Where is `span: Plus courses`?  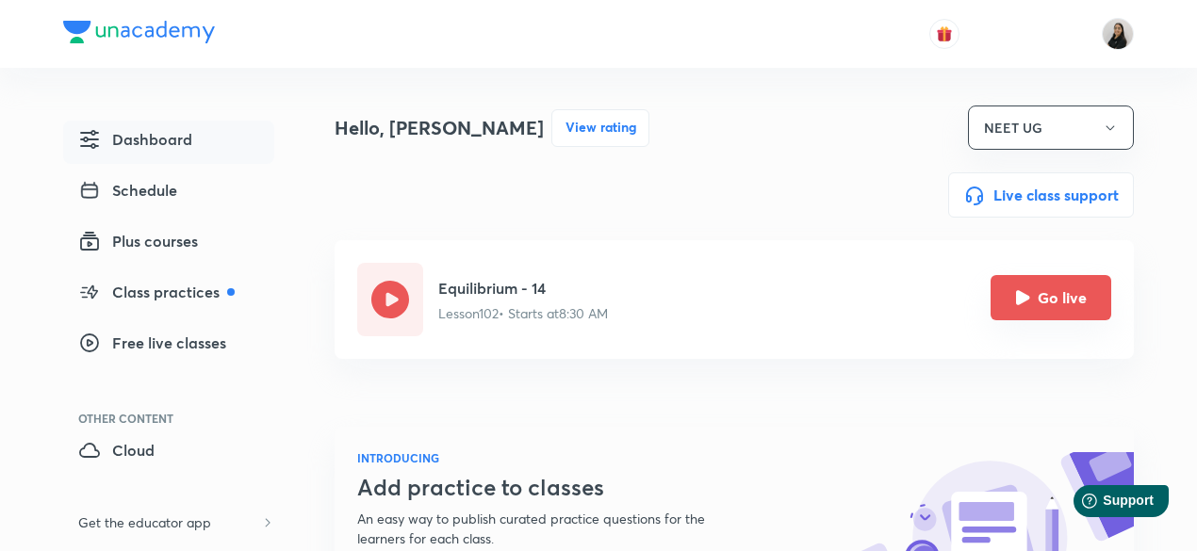
span: Plus courses is located at coordinates (138, 241).